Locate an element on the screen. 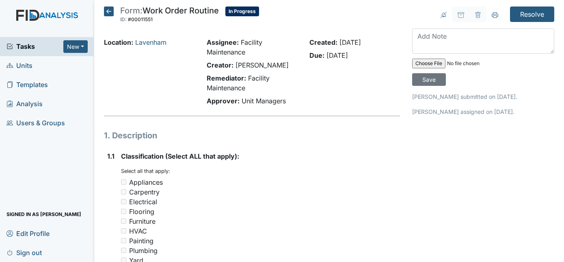 Image resolution: width=564 pixels, height=262 pixels. span: Analysis is located at coordinates (24, 104).